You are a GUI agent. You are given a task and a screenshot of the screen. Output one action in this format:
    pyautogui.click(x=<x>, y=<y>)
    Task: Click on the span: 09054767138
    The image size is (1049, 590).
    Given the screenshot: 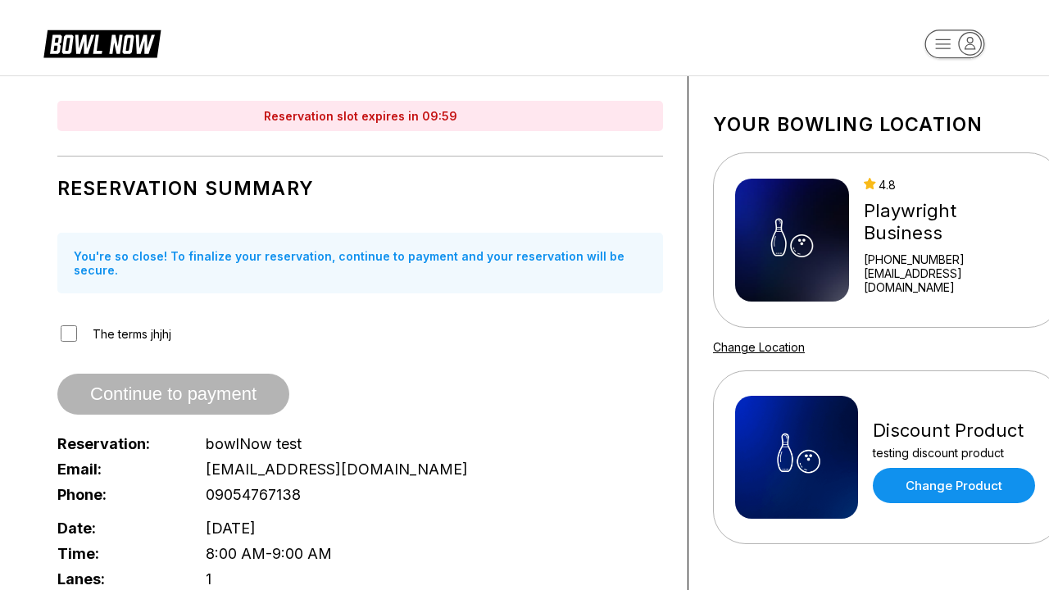 What is the action you would take?
    pyautogui.click(x=253, y=494)
    